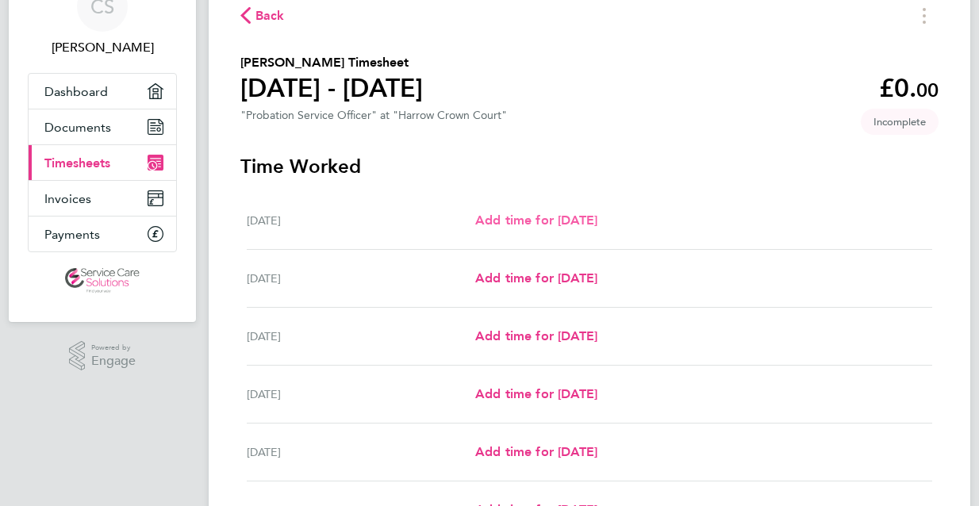 This screenshot has width=979, height=506. What do you see at coordinates (102, 234) in the screenshot?
I see `a: Payments` at bounding box center [102, 234].